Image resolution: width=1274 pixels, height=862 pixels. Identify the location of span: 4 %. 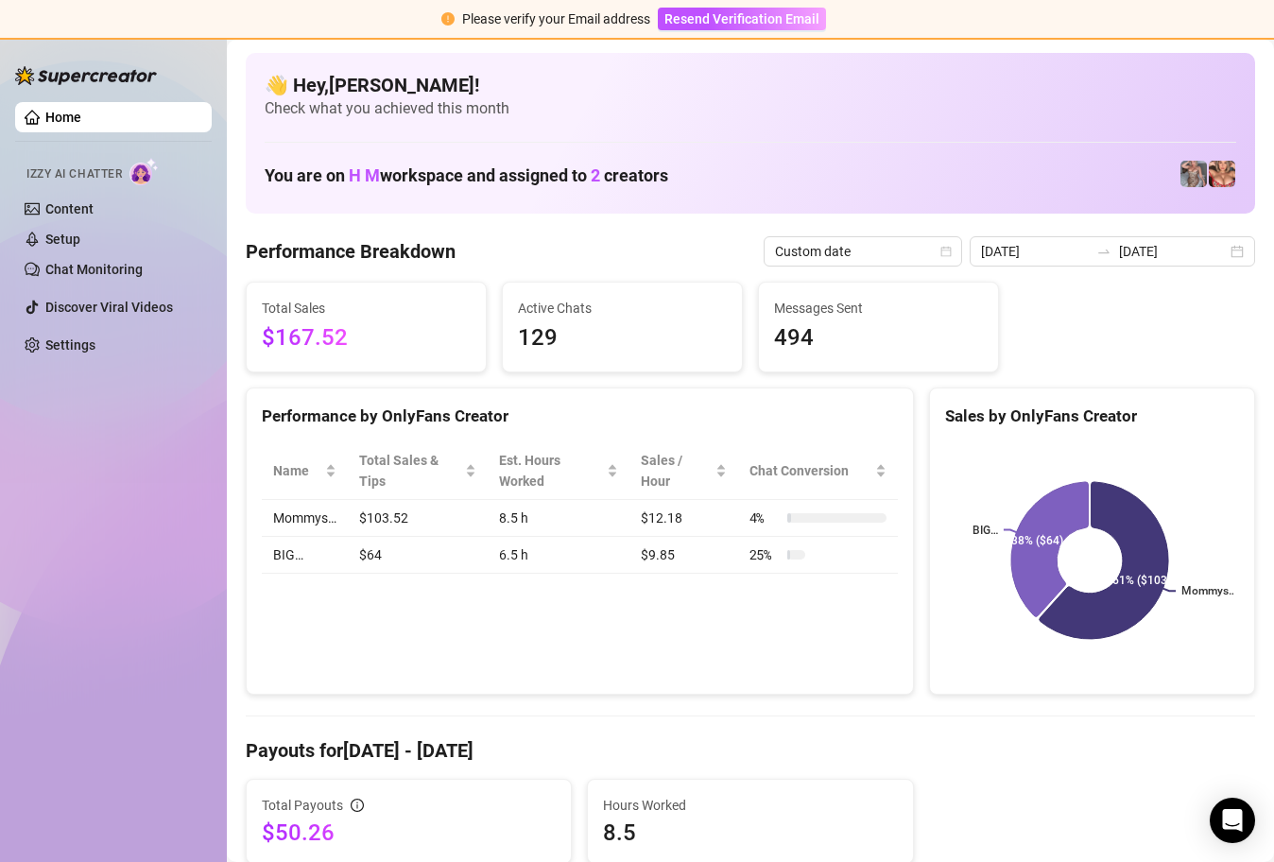
(764, 518).